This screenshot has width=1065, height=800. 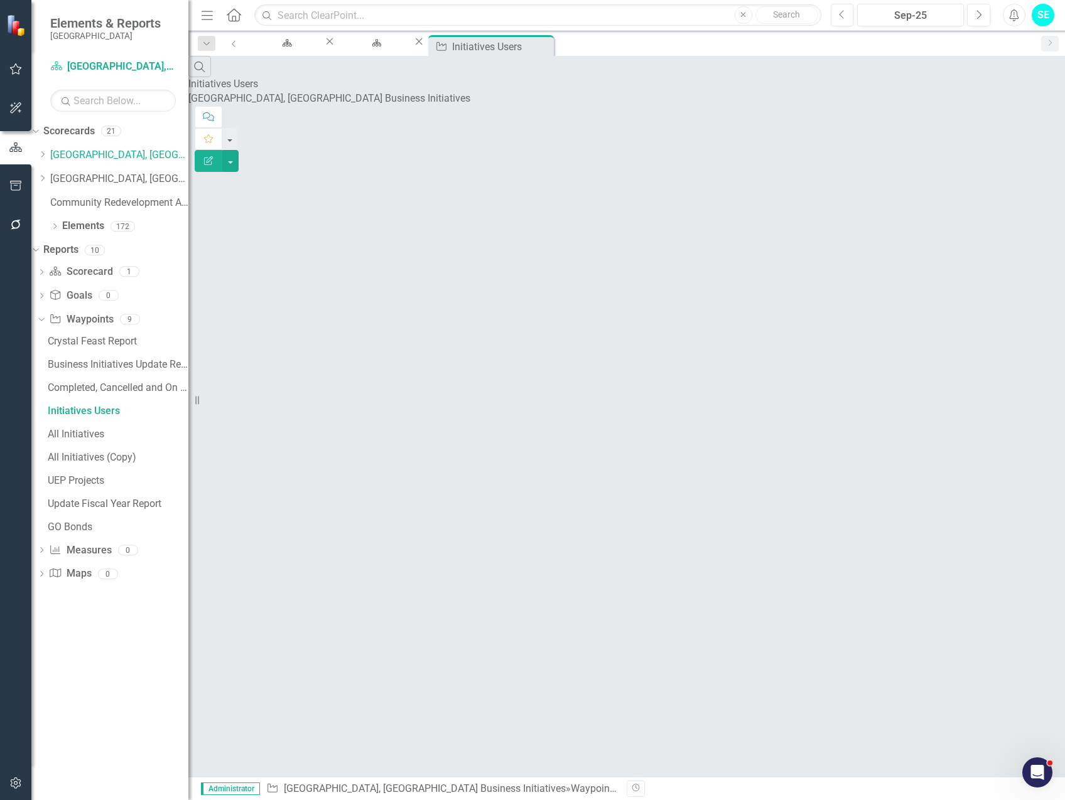 What do you see at coordinates (910, 15) in the screenshot?
I see `button: Sep-25` at bounding box center [910, 15].